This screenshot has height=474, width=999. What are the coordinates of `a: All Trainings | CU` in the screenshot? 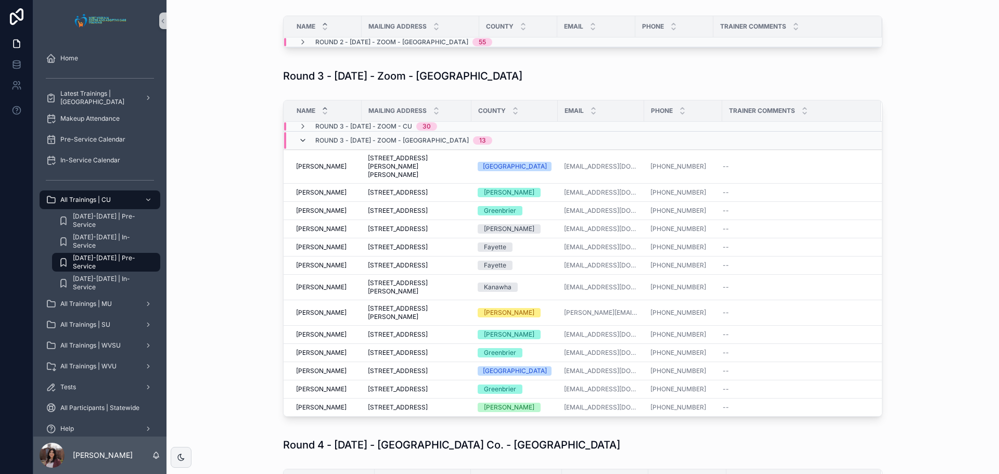 It's located at (100, 200).